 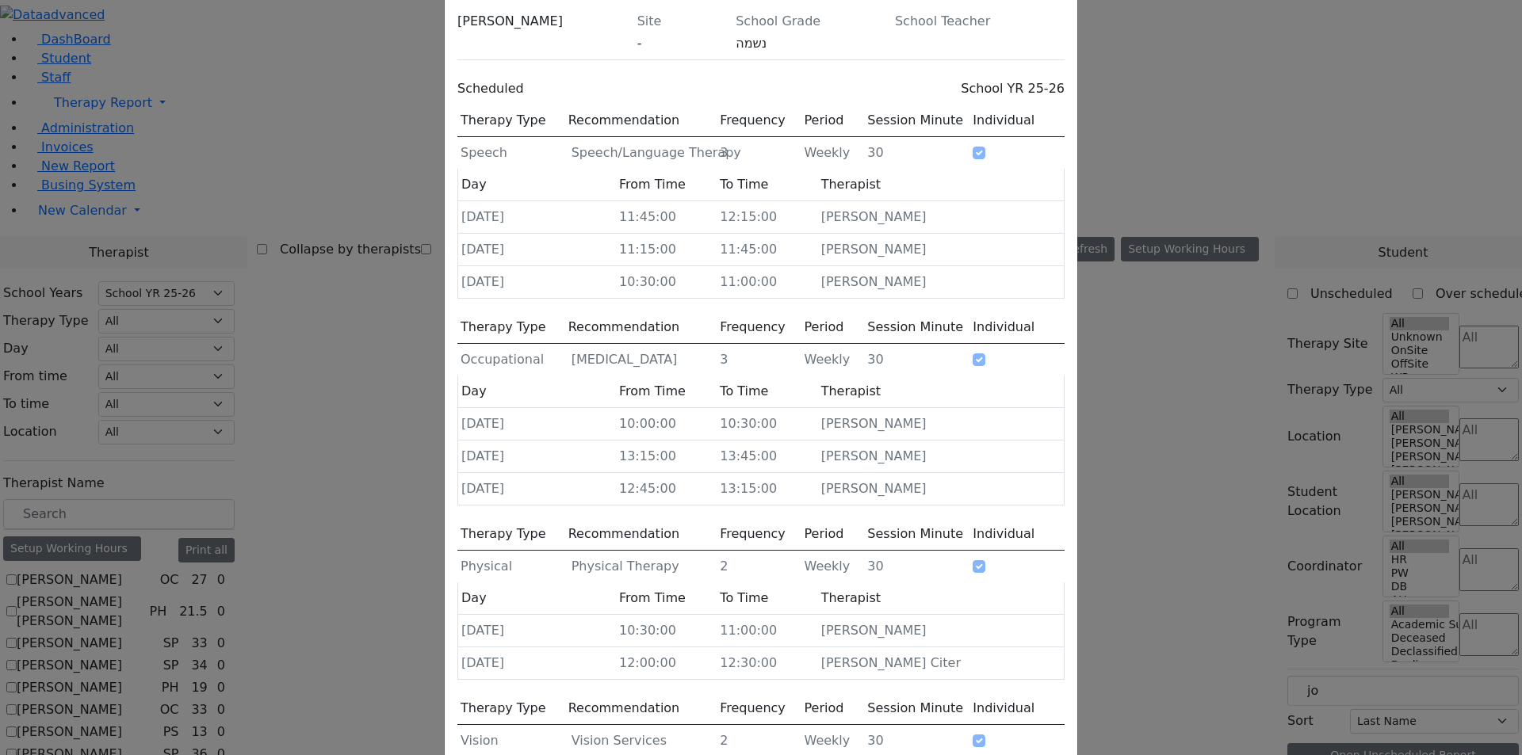 I want to click on span: 11:15:00, so click(x=648, y=249).